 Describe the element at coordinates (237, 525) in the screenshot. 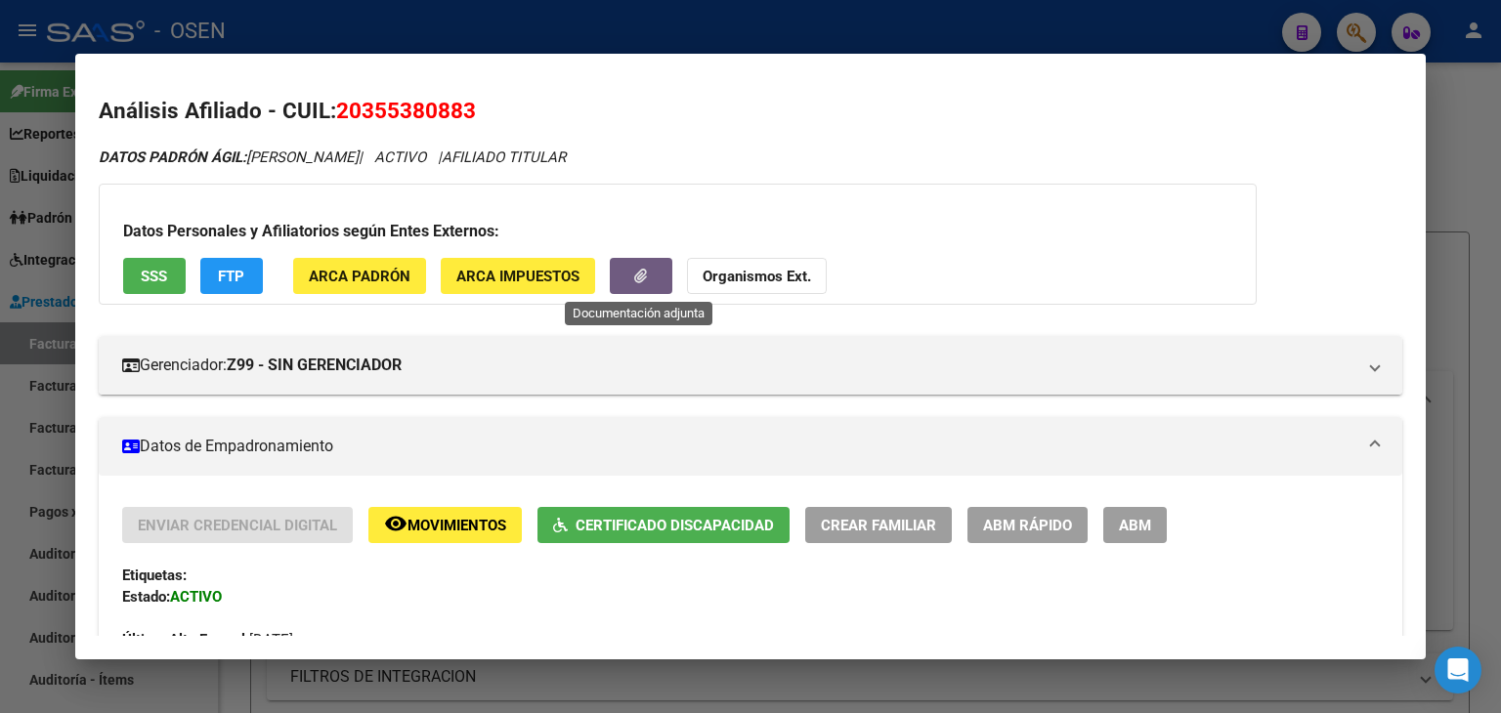

I see `button: Enviar Credencial Digital` at that location.